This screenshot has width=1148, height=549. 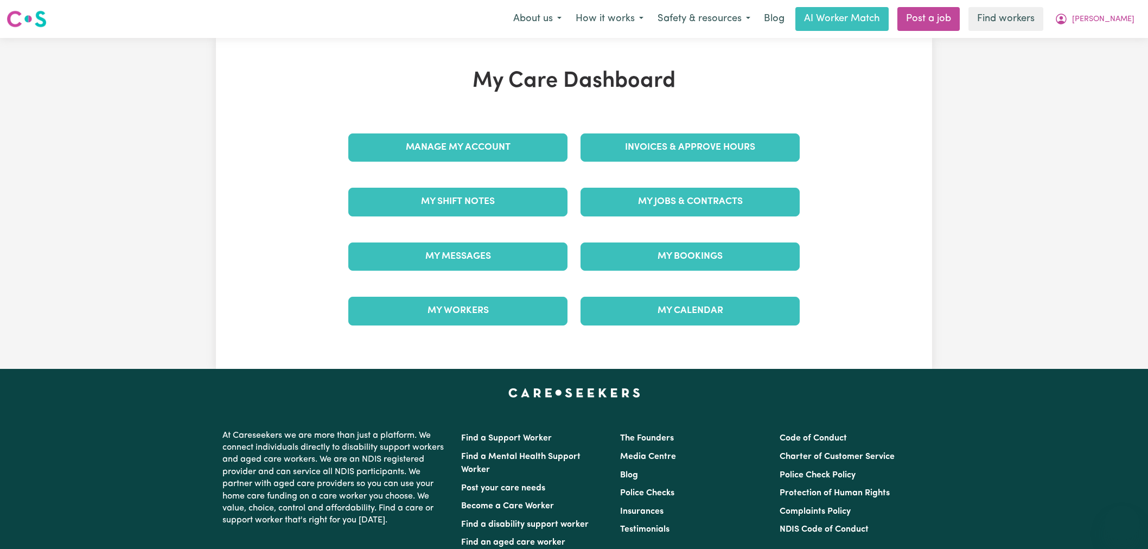 I want to click on a: Manage My Account, so click(x=458, y=148).